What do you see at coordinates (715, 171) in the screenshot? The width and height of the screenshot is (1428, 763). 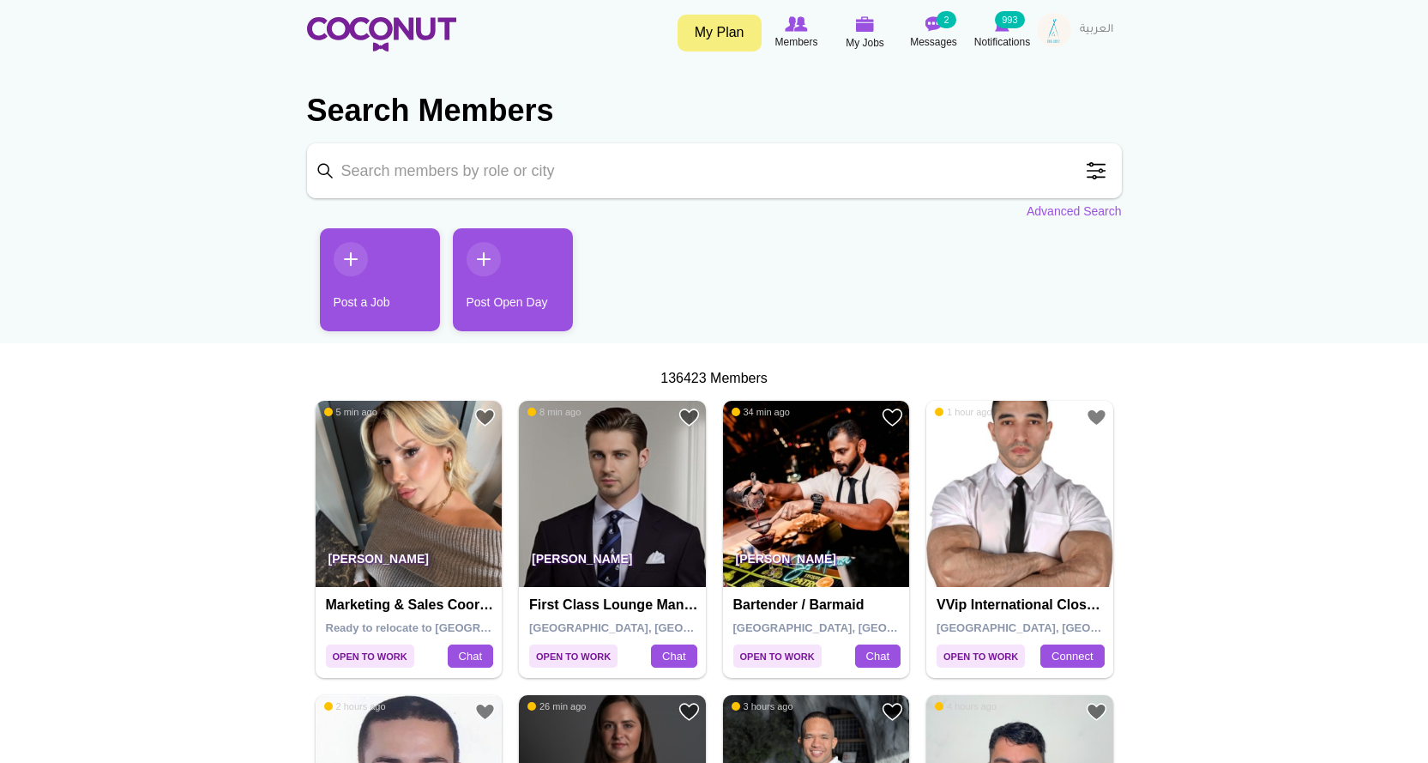 I see `input: Search members by role or city` at bounding box center [715, 171].